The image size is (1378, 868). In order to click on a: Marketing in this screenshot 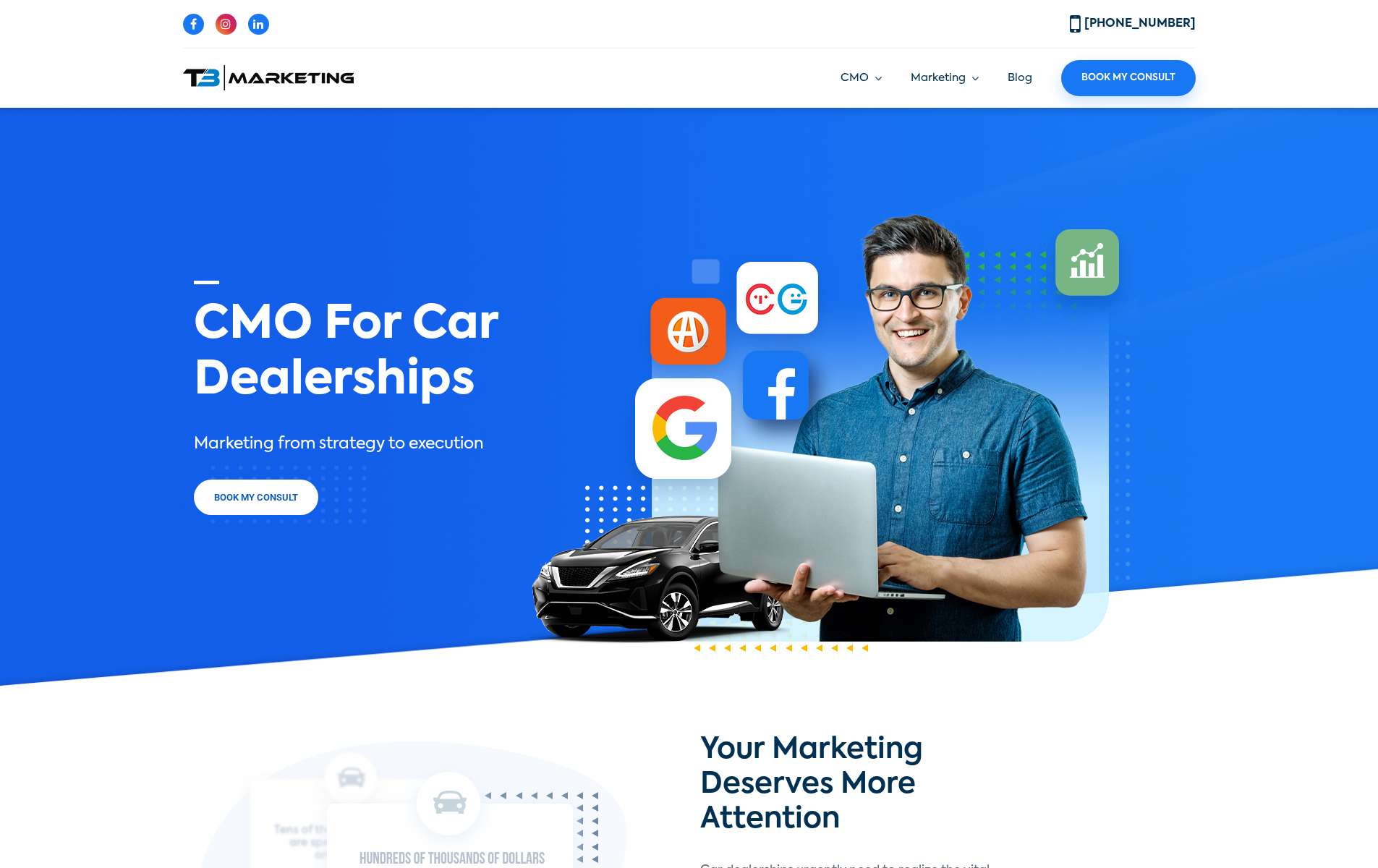, I will do `click(945, 78)`.